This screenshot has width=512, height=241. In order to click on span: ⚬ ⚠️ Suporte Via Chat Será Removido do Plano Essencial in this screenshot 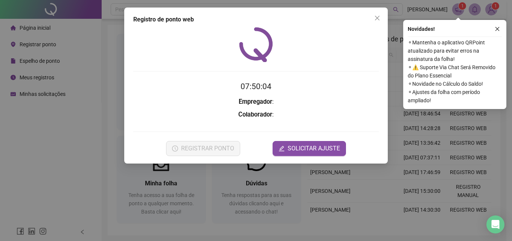, I will do `click(455, 72)`.